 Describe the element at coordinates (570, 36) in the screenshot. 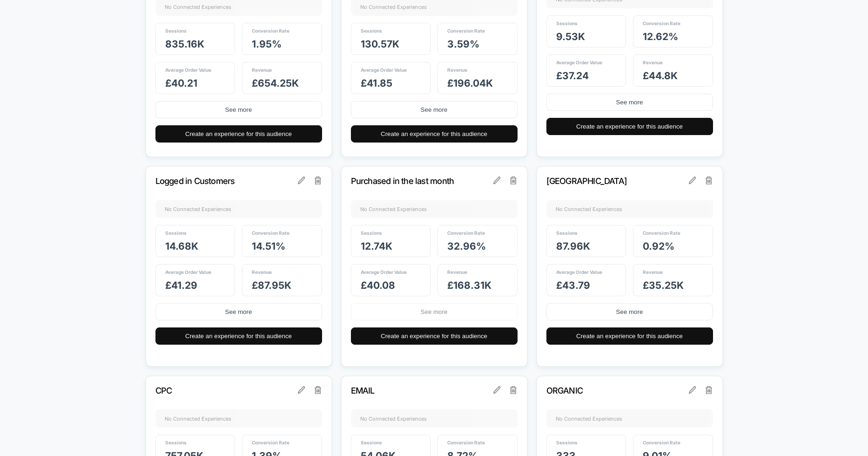

I see `span: 9.53k` at that location.